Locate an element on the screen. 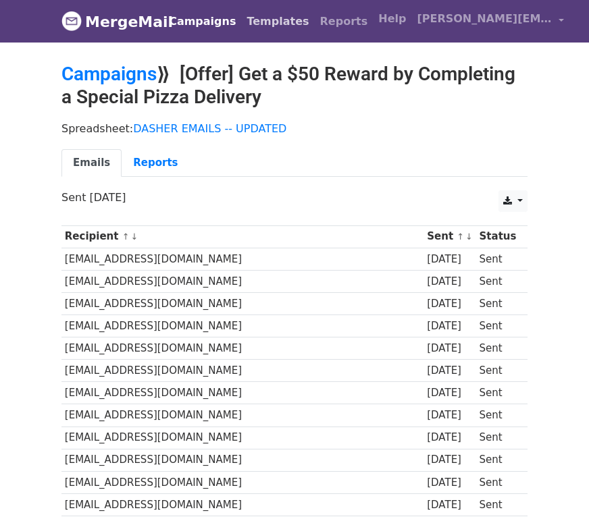 Image resolution: width=589 pixels, height=521 pixels. th: Recipient is located at coordinates (242, 236).